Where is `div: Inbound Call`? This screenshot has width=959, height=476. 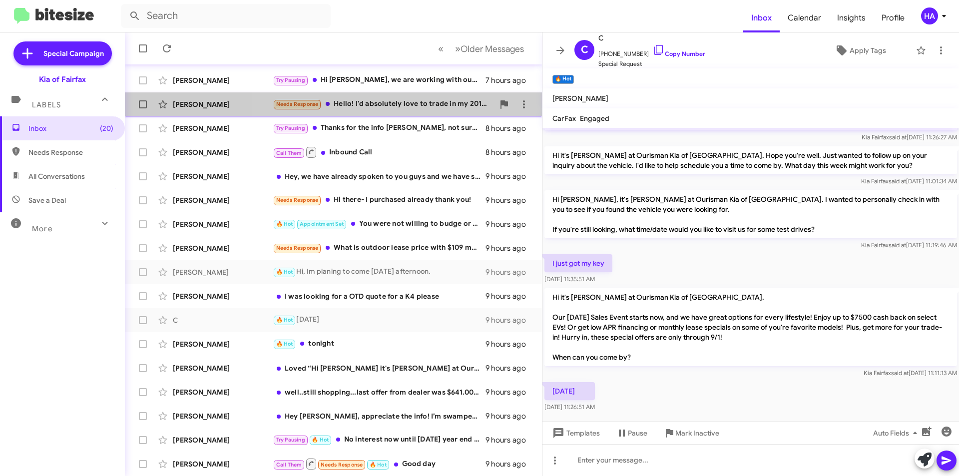 div: Inbound Call is located at coordinates (379, 152).